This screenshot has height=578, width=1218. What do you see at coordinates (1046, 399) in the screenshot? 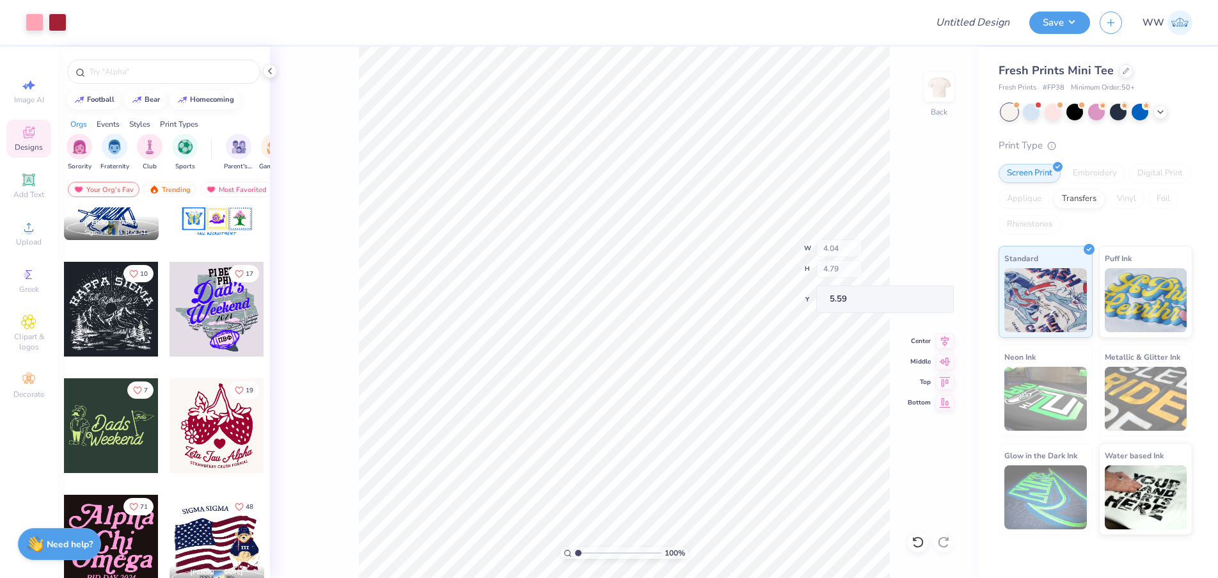
I see `img: Neon Ink` at bounding box center [1046, 399].